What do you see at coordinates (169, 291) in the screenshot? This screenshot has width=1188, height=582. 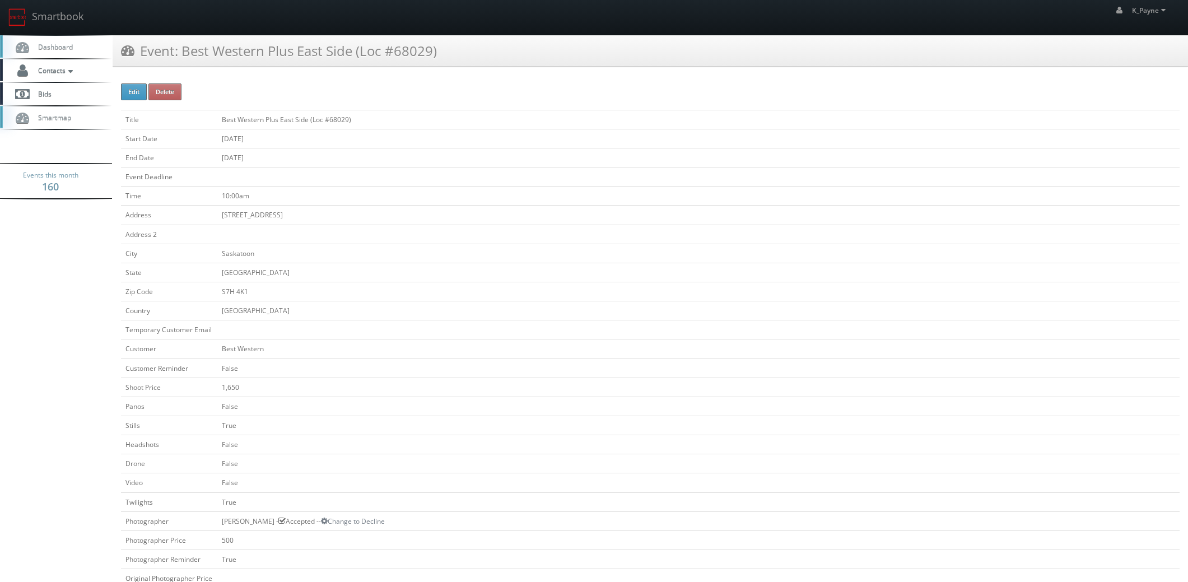 I see `td: Zip Code` at bounding box center [169, 291].